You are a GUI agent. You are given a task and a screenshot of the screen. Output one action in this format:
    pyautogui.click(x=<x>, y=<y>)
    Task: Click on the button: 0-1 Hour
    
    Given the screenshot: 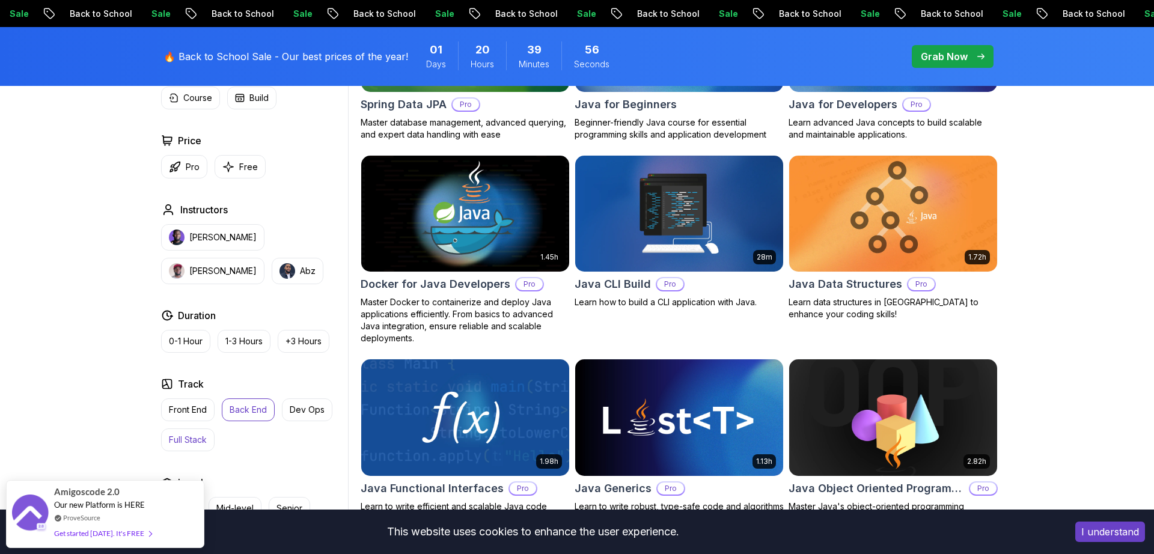 What is the action you would take?
    pyautogui.click(x=186, y=341)
    